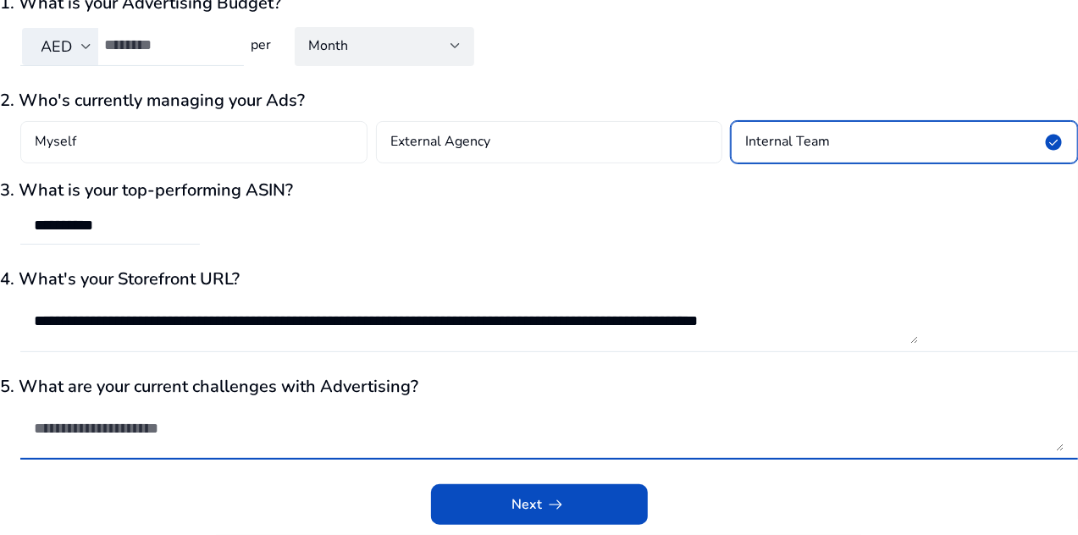  What do you see at coordinates (539, 505) in the screenshot?
I see `button: Nextarrow_right_alt` at bounding box center [539, 505].